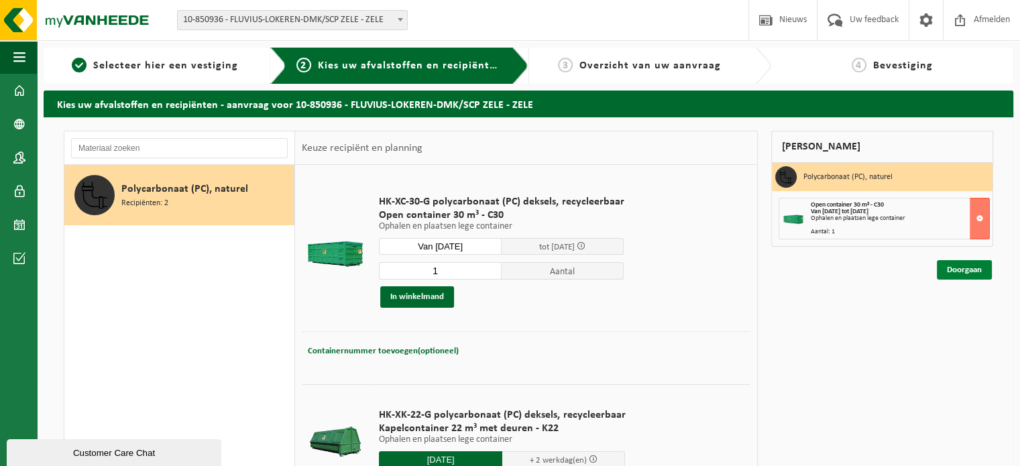 The width and height of the screenshot is (1020, 466). I want to click on h3: Polycarbonaat (PC), naturel, so click(848, 177).